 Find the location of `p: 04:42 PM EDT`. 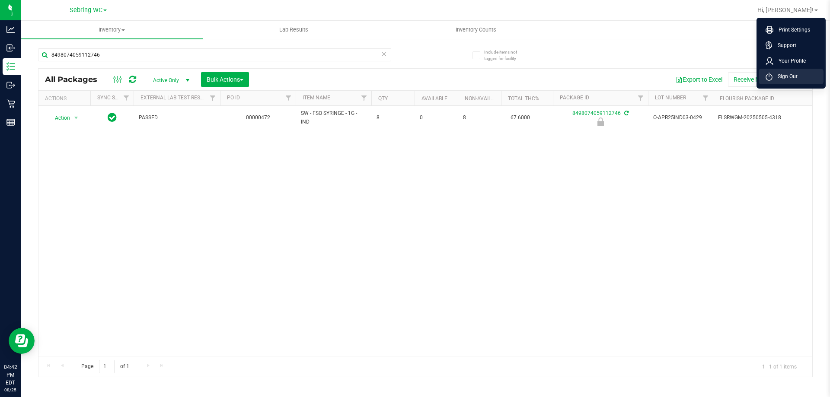

p: 04:42 PM EDT is located at coordinates (10, 375).